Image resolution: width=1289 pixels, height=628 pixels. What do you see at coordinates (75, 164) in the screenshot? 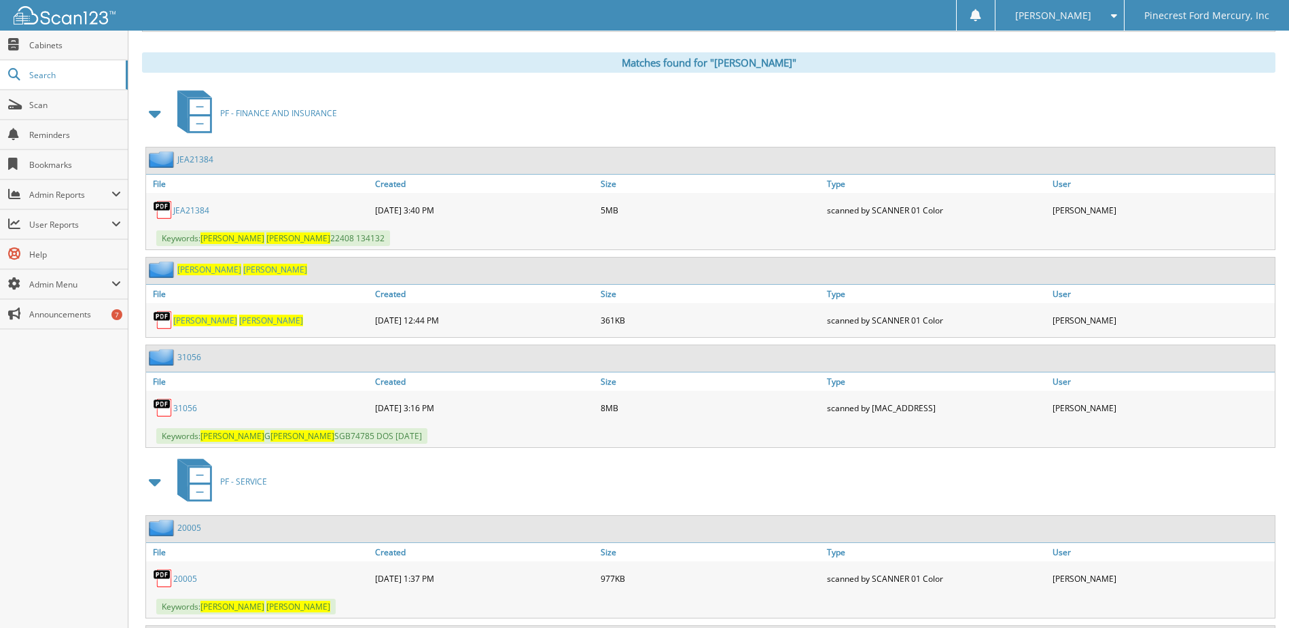
I see `span: Bookmarks` at bounding box center [75, 164].